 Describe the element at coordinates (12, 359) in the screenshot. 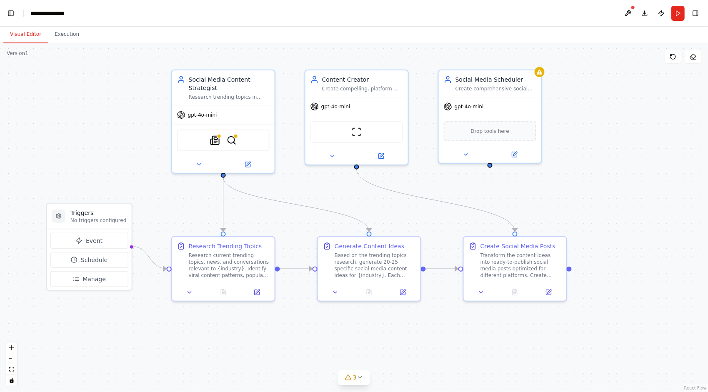

I see `button: zoom out` at that location.